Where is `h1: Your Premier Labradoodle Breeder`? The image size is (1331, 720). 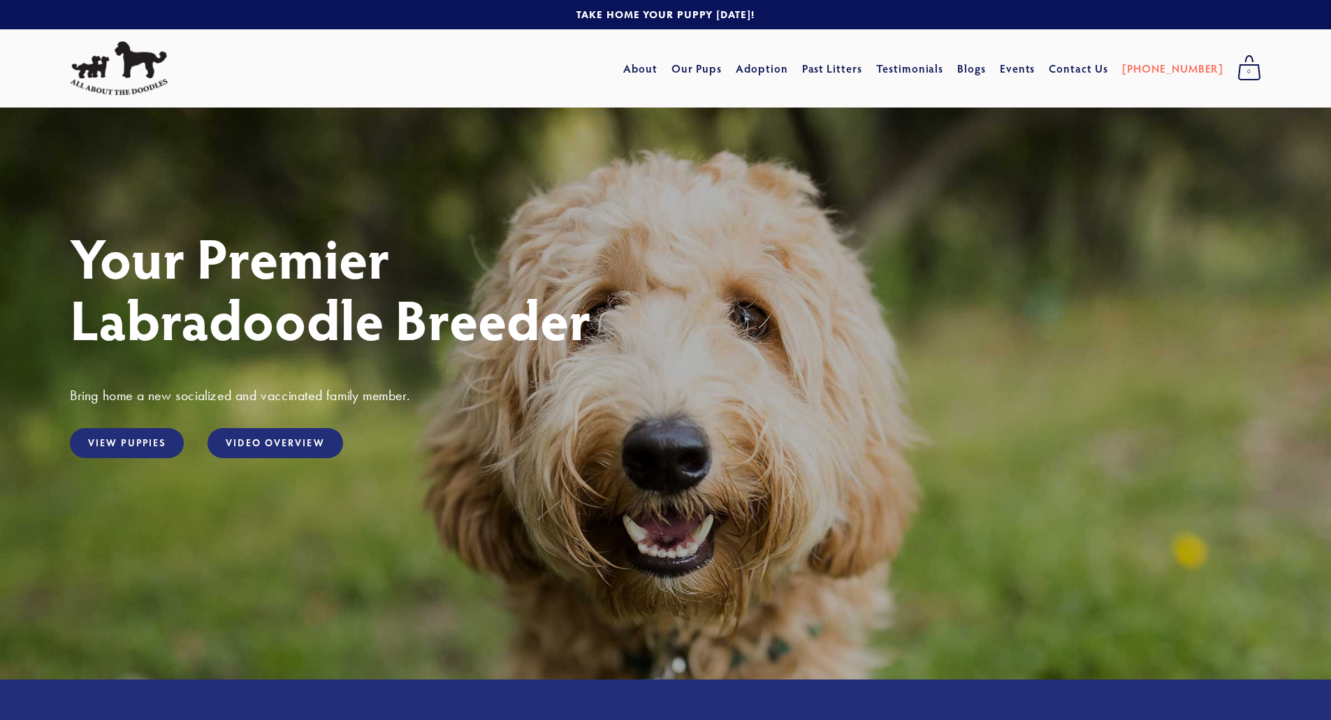
h1: Your Premier Labradoodle Breeder is located at coordinates (665, 288).